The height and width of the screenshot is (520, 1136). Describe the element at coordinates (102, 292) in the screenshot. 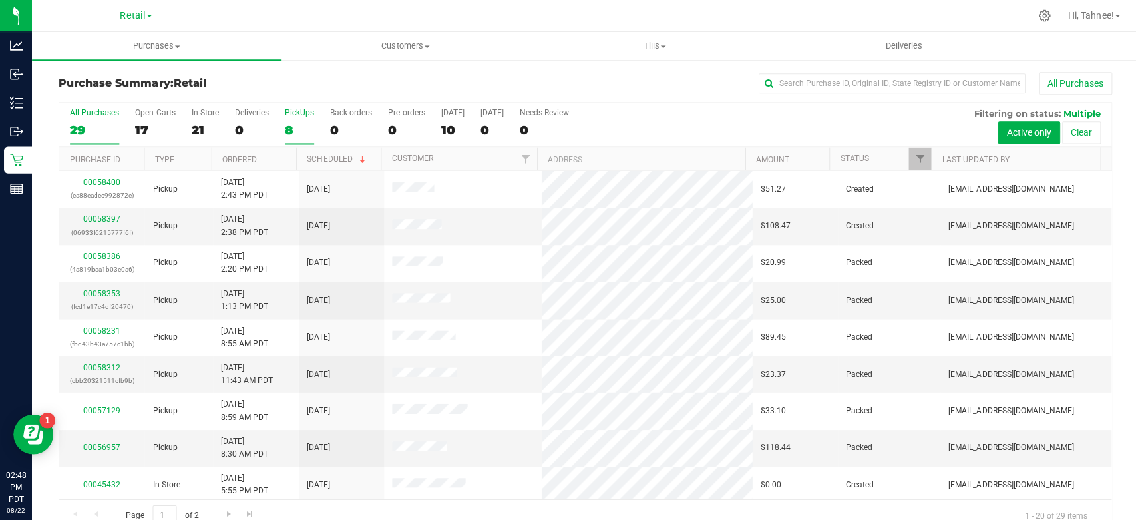

I see `a: 00058353` at that location.